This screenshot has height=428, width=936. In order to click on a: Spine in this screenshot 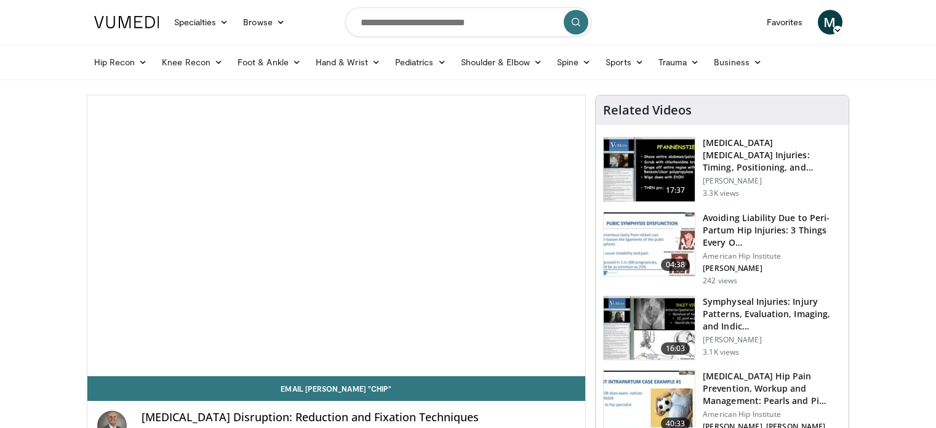, I will do `click(573, 62)`.